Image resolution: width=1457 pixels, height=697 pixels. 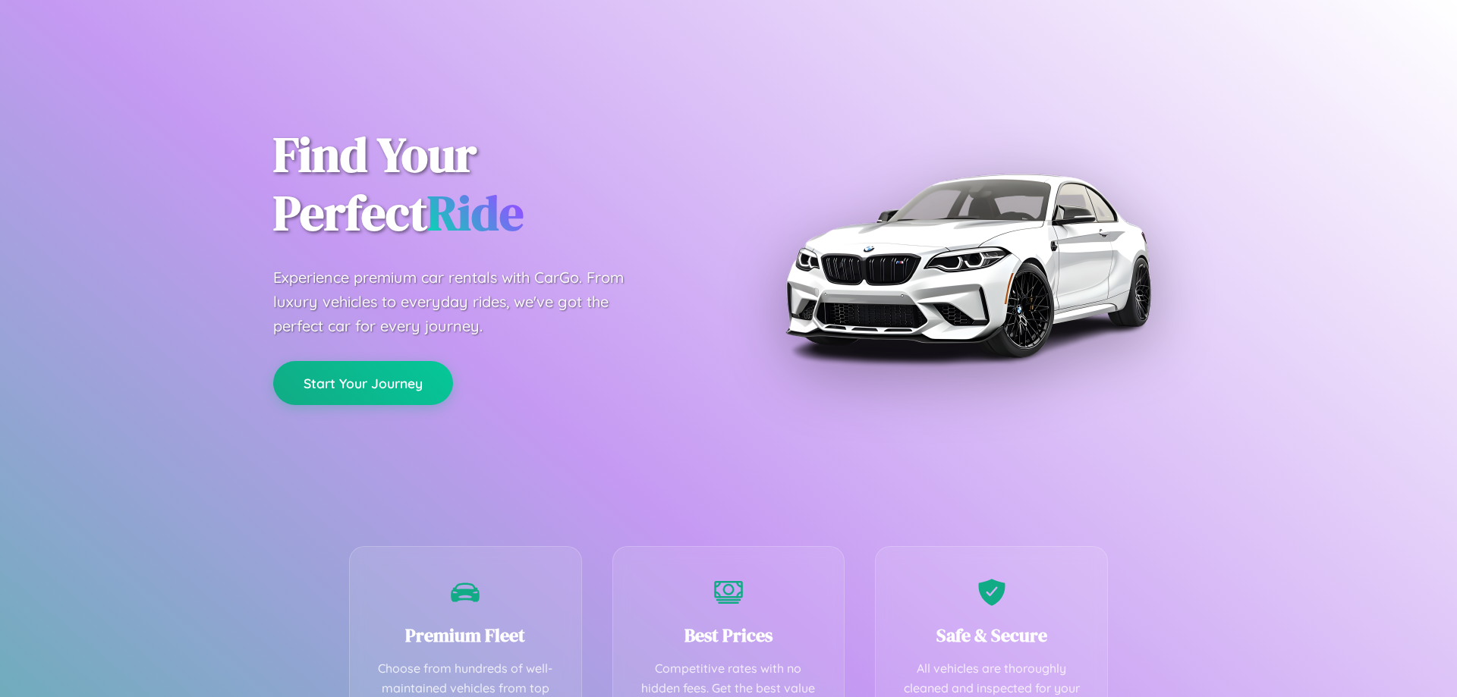 What do you see at coordinates (475, 213) in the screenshot?
I see `span: Ride` at bounding box center [475, 213].